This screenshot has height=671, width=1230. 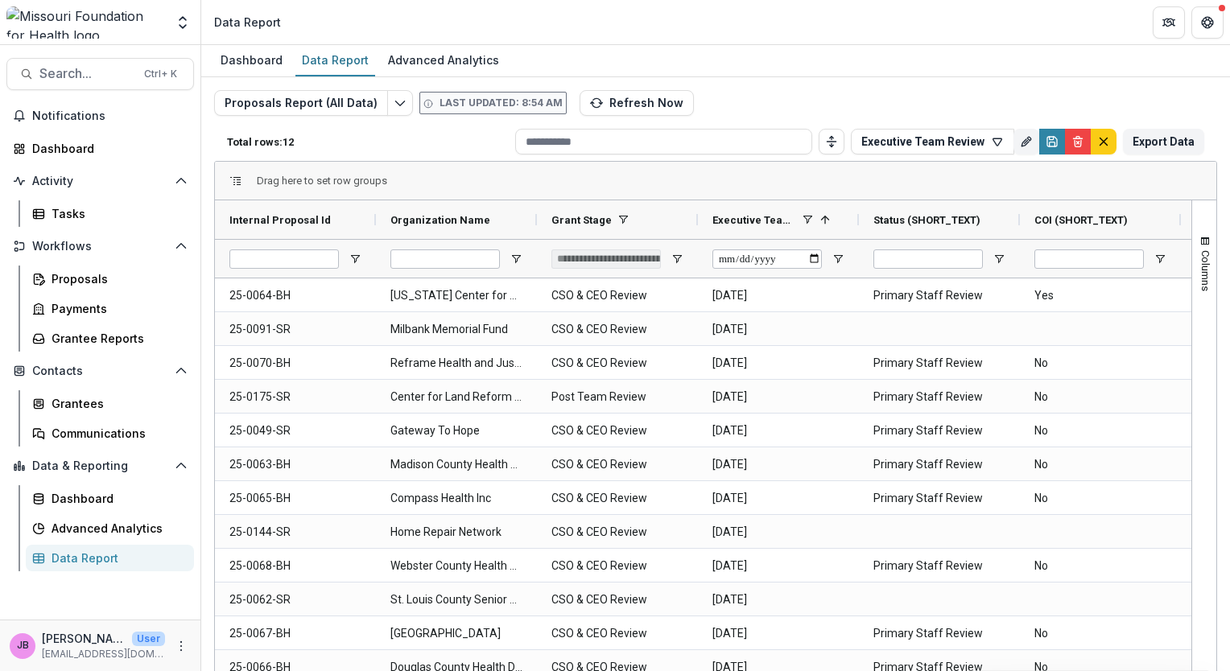 What do you see at coordinates (456, 464) in the screenshot?
I see `span: Madison County Health Department` at bounding box center [456, 464].